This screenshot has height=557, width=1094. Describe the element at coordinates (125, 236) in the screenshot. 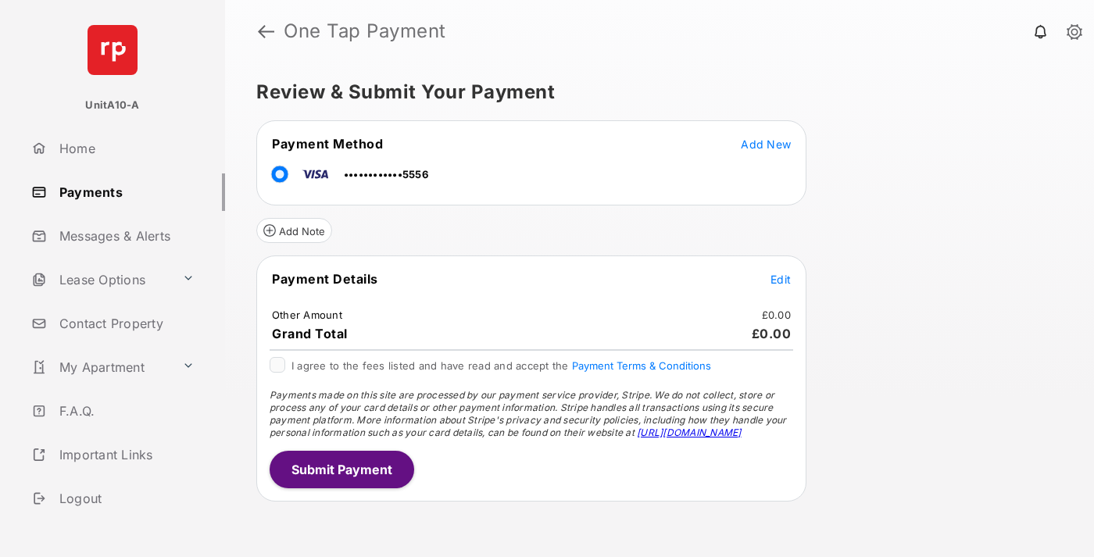

I see `a: Messages & Alerts` at that location.